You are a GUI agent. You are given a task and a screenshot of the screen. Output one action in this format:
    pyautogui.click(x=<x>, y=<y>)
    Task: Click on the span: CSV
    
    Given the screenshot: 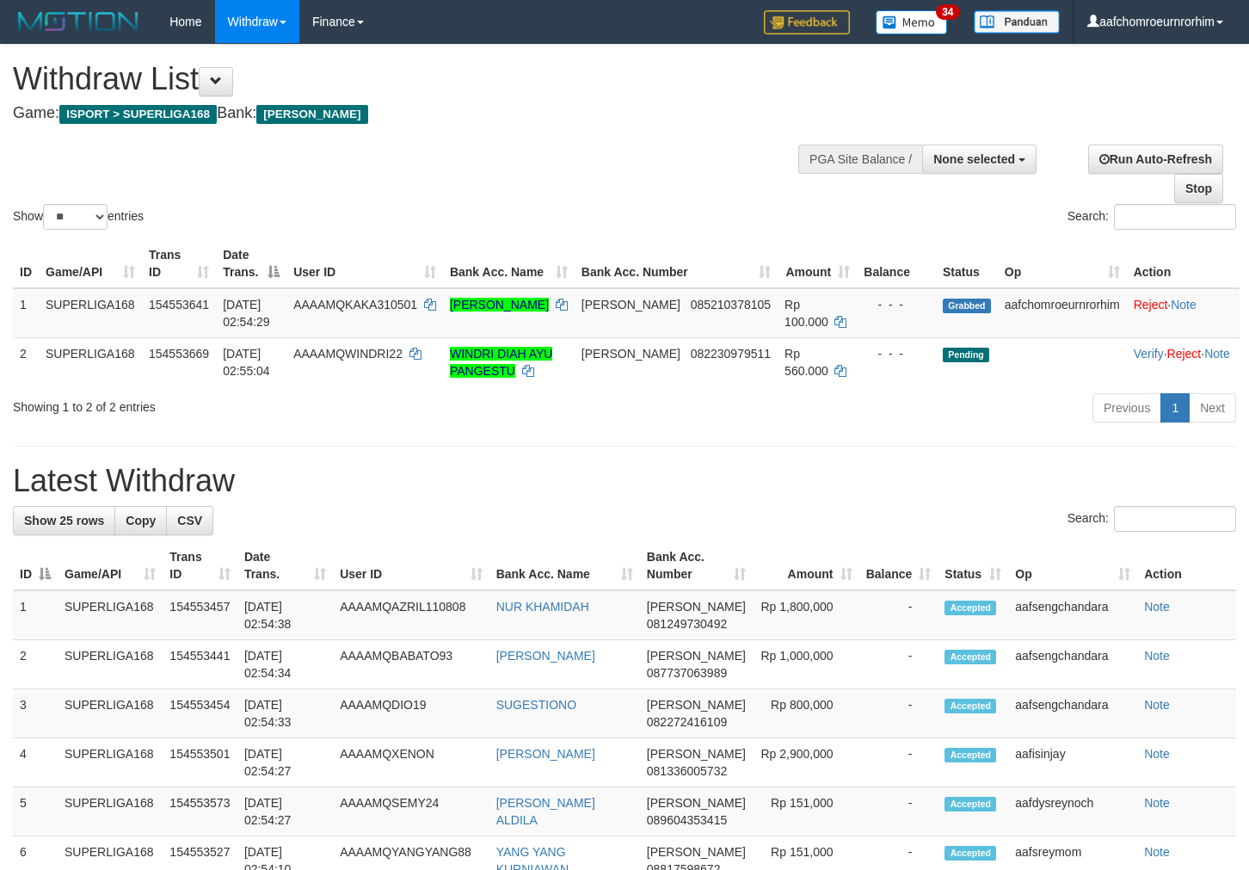 What is the action you would take?
    pyautogui.click(x=189, y=521)
    